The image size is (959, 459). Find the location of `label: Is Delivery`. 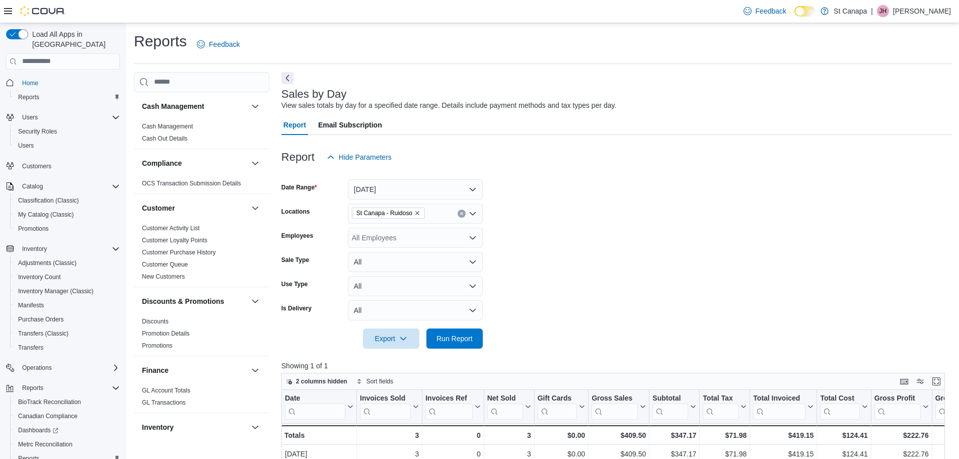

label: Is Delivery is located at coordinates (297, 308).